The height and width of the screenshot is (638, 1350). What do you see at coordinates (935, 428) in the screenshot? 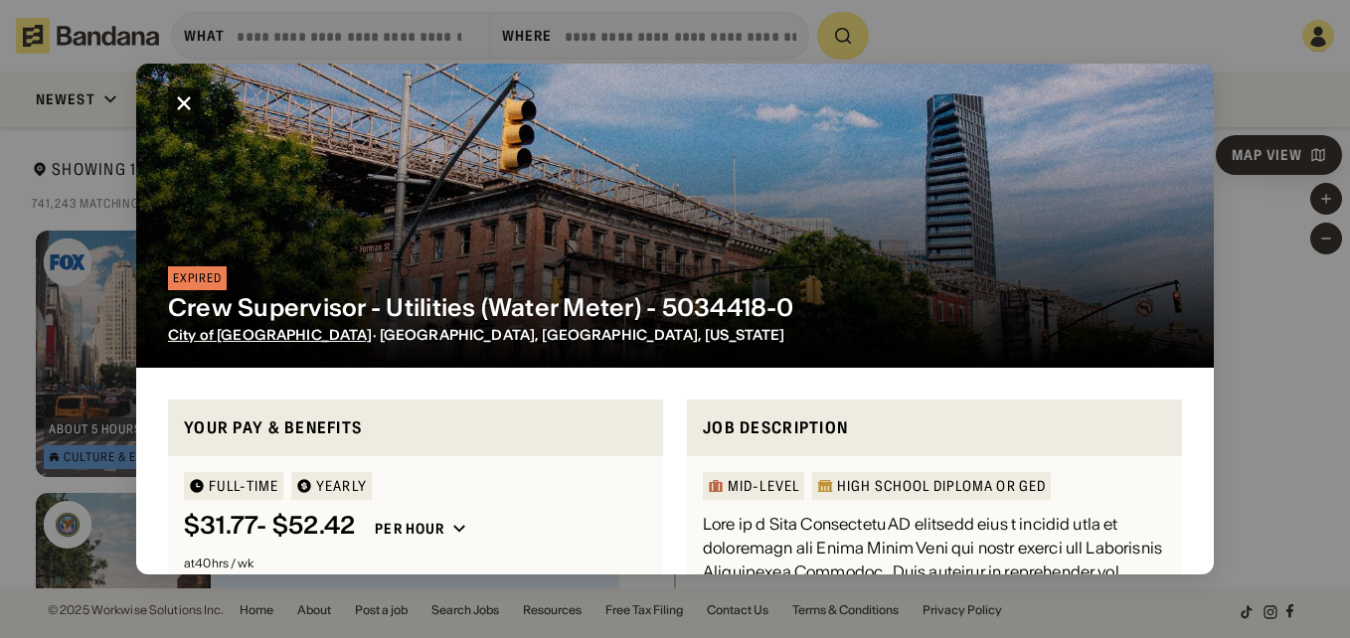
I see `div: Job Description` at bounding box center [935, 428].